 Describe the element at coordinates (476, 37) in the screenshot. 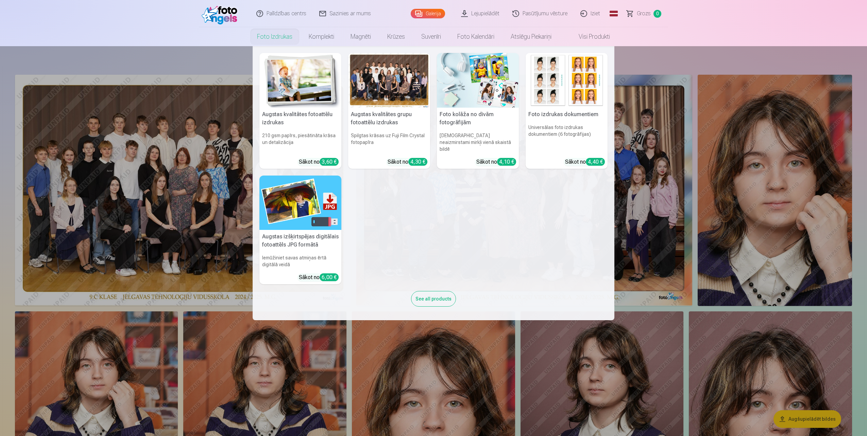

I see `a: Foto kalendāri` at that location.